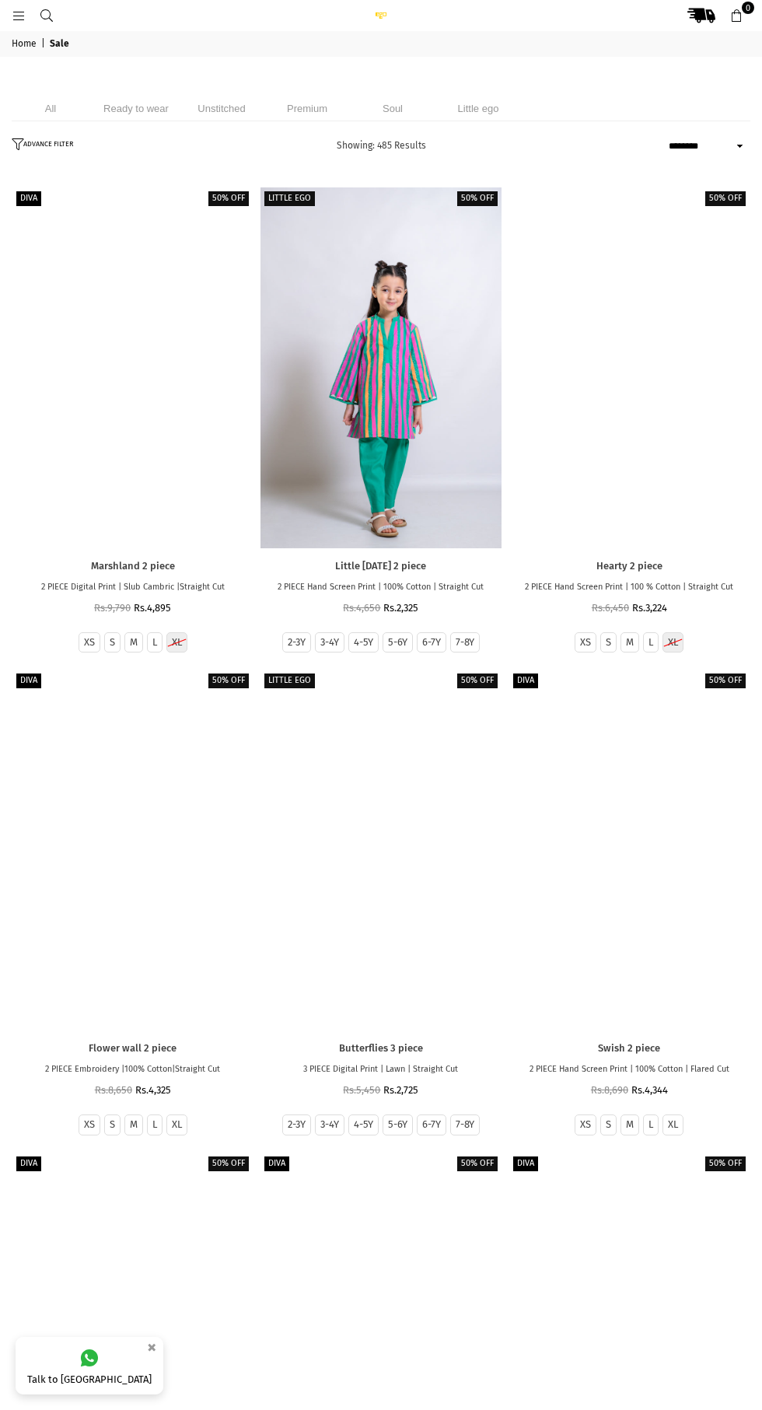 Image resolution: width=762 pixels, height=1410 pixels. Describe the element at coordinates (629, 587) in the screenshot. I see `p: 2 PIECE Hand Screen Print | 100 % Cotton | Straight Cut` at that location.